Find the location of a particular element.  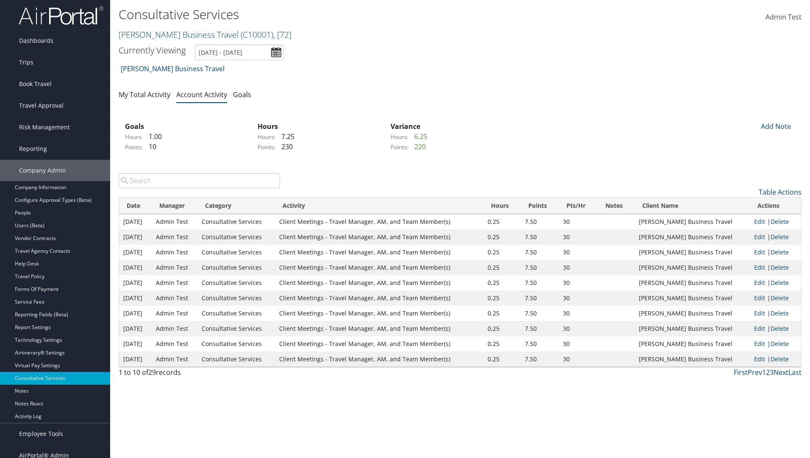

div: Add Note is located at coordinates (775, 126).